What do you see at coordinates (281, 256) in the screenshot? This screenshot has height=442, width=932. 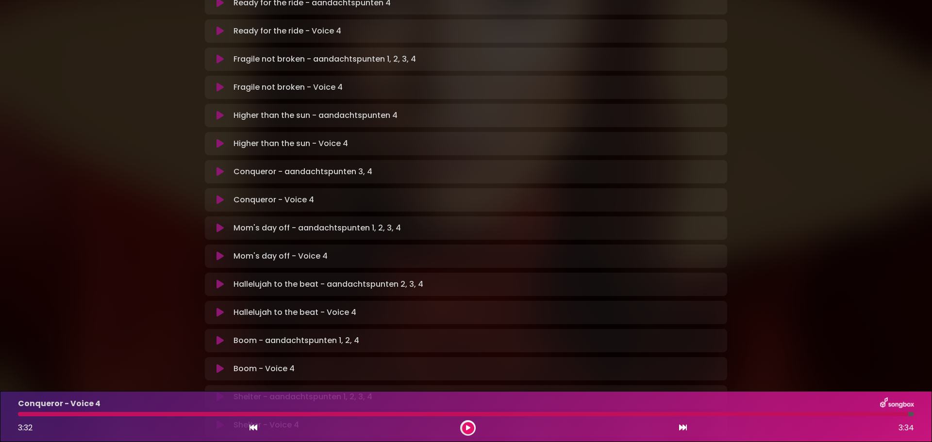 I see `p: Mom's day off - Voice 4` at bounding box center [281, 256].